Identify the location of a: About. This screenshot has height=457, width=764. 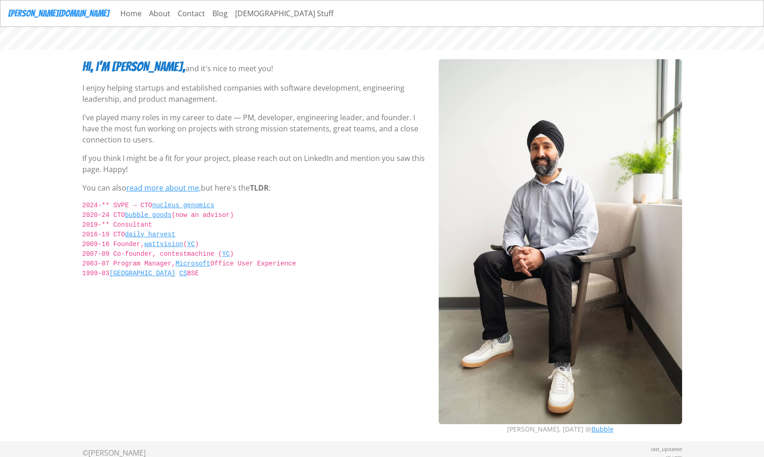
(160, 13).